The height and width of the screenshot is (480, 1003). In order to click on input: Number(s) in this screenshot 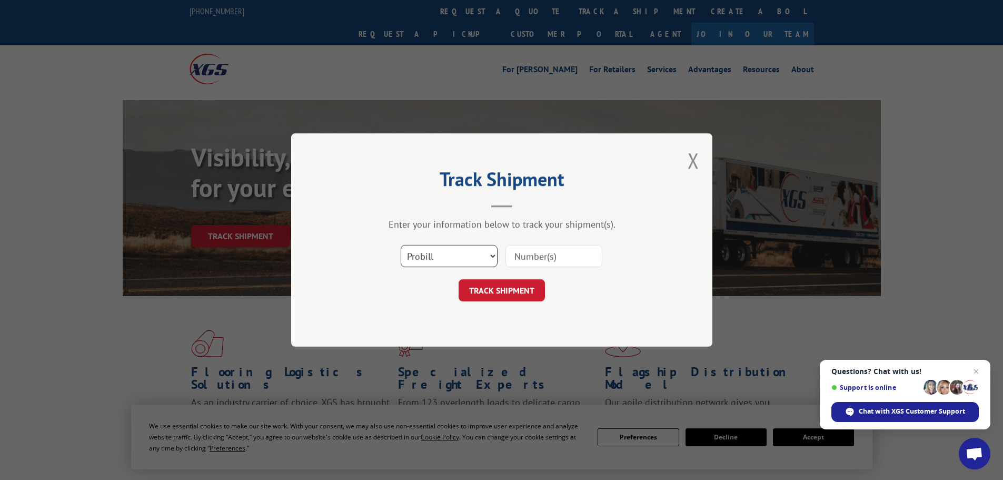, I will do `click(554, 256)`.